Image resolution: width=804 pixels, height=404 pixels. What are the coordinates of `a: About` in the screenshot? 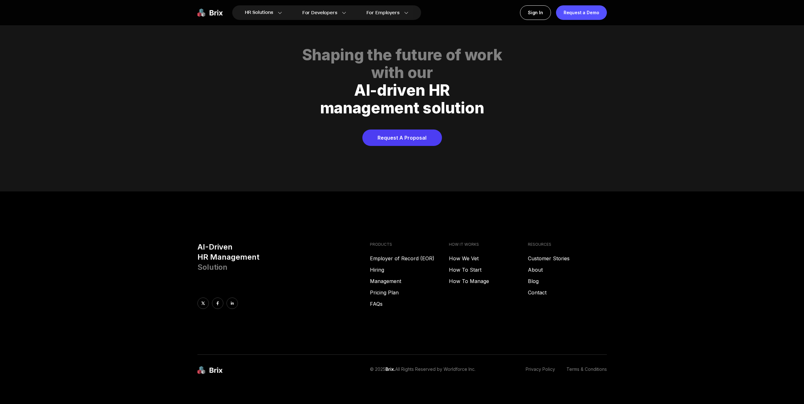 It's located at (567, 270).